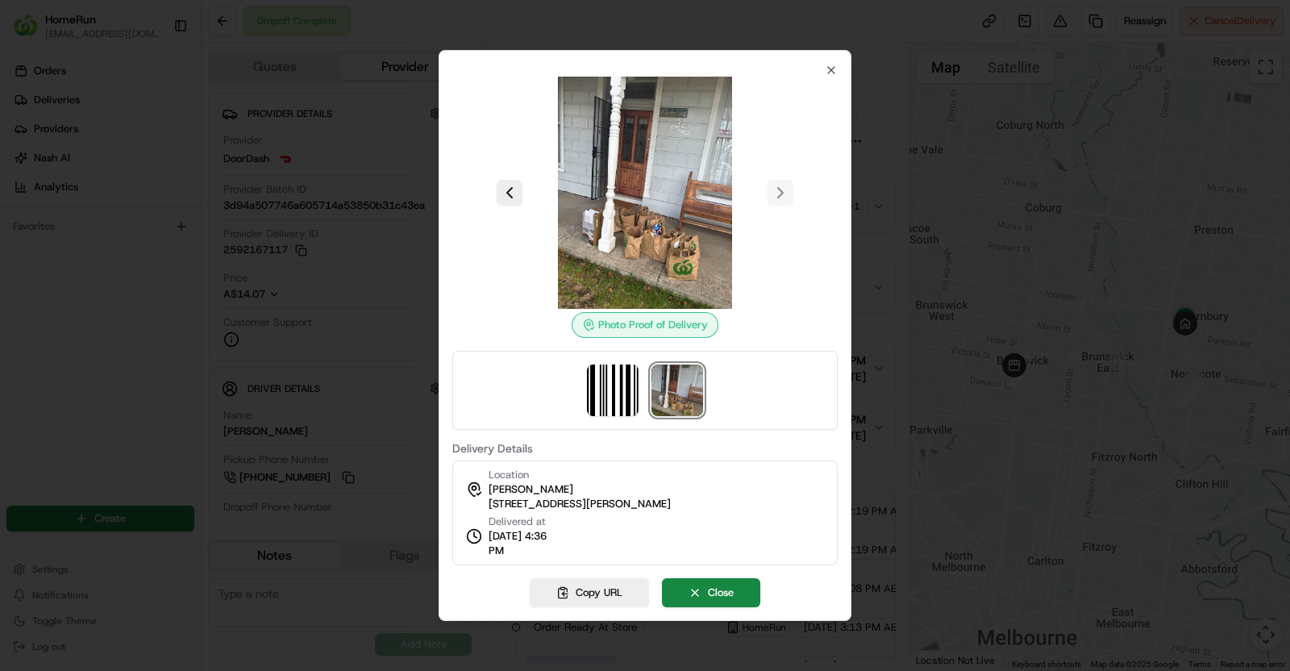 The image size is (1290, 671). Describe the element at coordinates (526, 522) in the screenshot. I see `span: Delivered at` at that location.